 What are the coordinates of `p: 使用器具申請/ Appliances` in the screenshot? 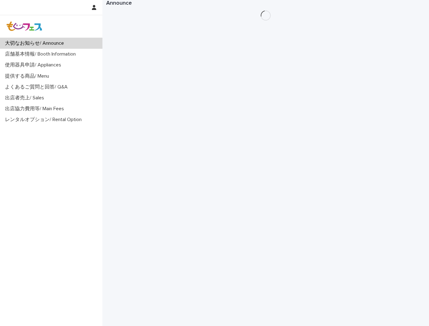 It's located at (34, 65).